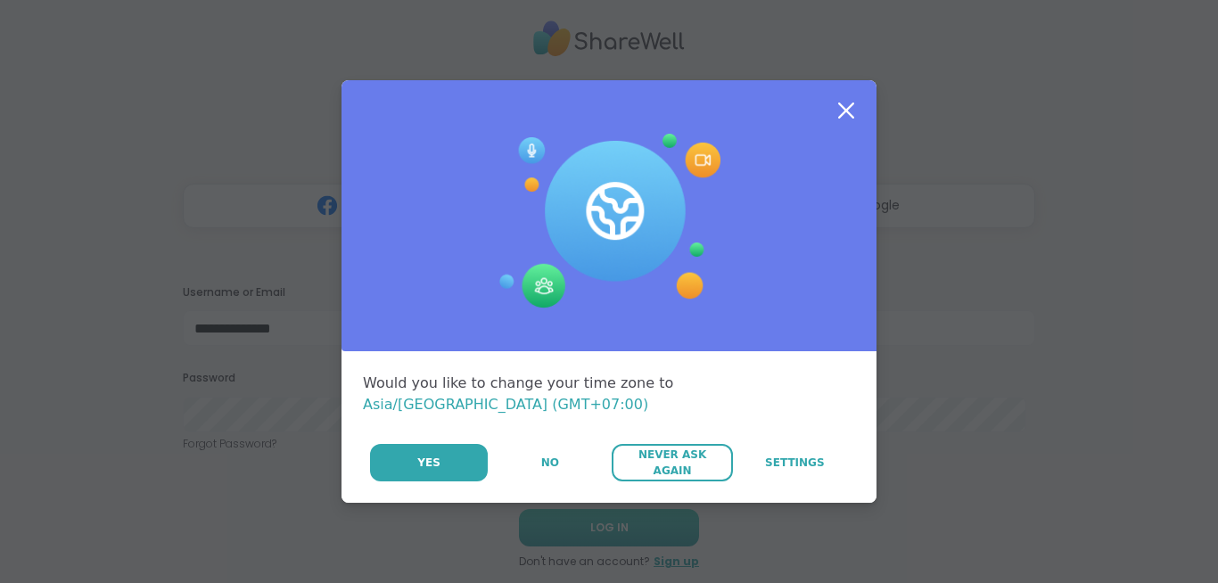 This screenshot has width=1218, height=583. I want to click on a: Settings, so click(795, 463).